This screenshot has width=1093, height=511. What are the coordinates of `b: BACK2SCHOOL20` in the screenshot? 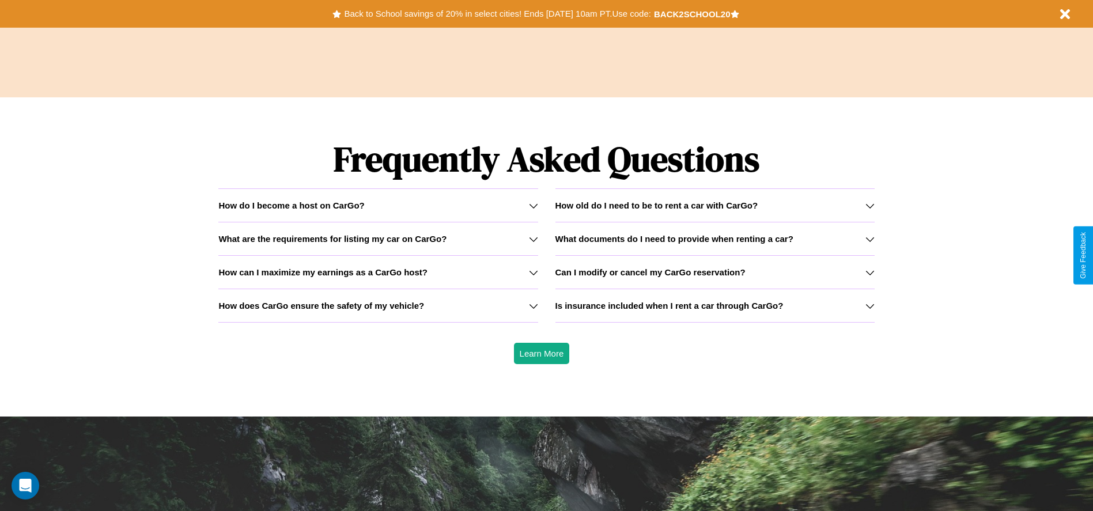 It's located at (692, 14).